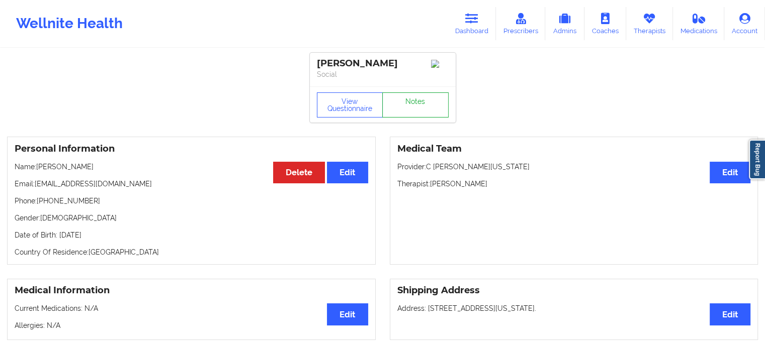 The height and width of the screenshot is (349, 765). Describe the element at coordinates (757, 159) in the screenshot. I see `a: Report Bug` at that location.